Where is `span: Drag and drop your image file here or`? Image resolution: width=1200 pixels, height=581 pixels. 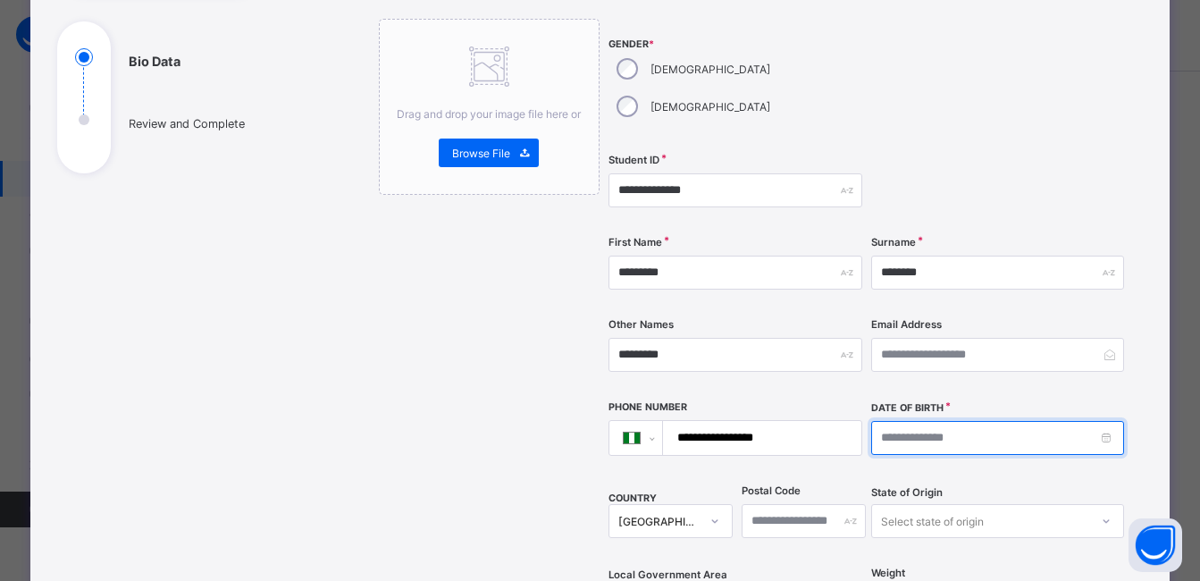 span: Drag and drop your image file here or is located at coordinates (489, 113).